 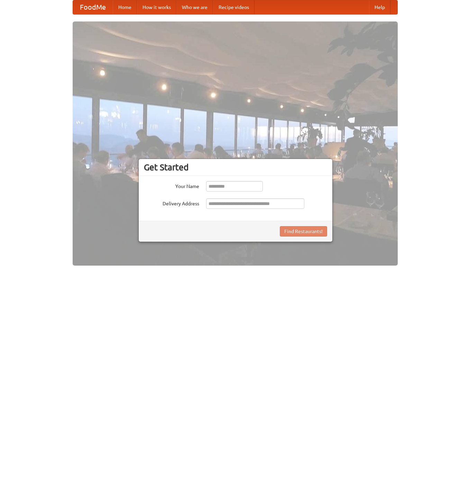 I want to click on a: FoodMe, so click(x=93, y=7).